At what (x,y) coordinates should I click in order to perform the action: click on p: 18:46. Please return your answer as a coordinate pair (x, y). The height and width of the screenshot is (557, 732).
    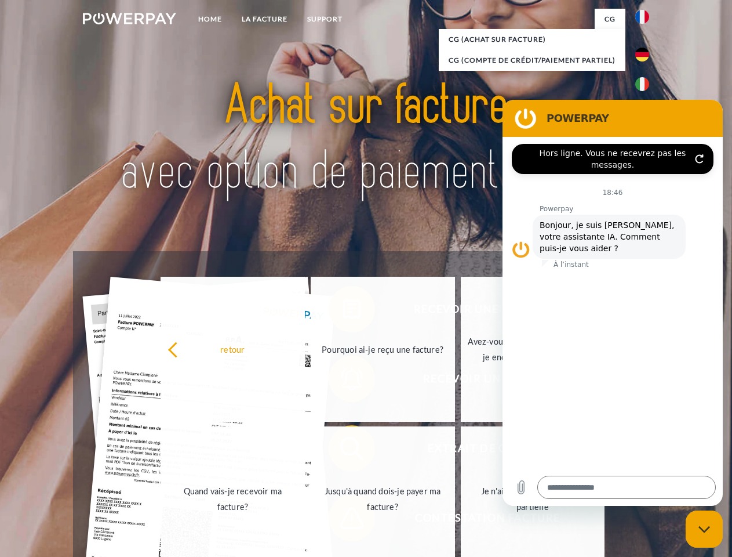
    Looking at the image, I should click on (110, 93).